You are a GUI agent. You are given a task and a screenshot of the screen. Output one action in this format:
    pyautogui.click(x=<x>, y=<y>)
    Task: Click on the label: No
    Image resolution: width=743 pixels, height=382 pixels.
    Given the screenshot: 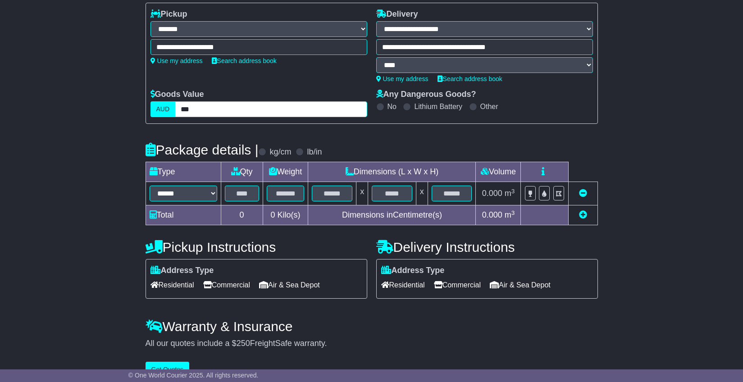 What is the action you would take?
    pyautogui.click(x=392, y=106)
    